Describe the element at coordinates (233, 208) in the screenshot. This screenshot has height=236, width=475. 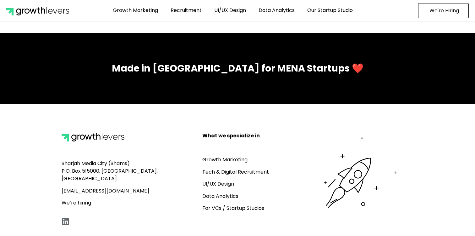
I see `a: For VCs / Startup Studios` at that location.